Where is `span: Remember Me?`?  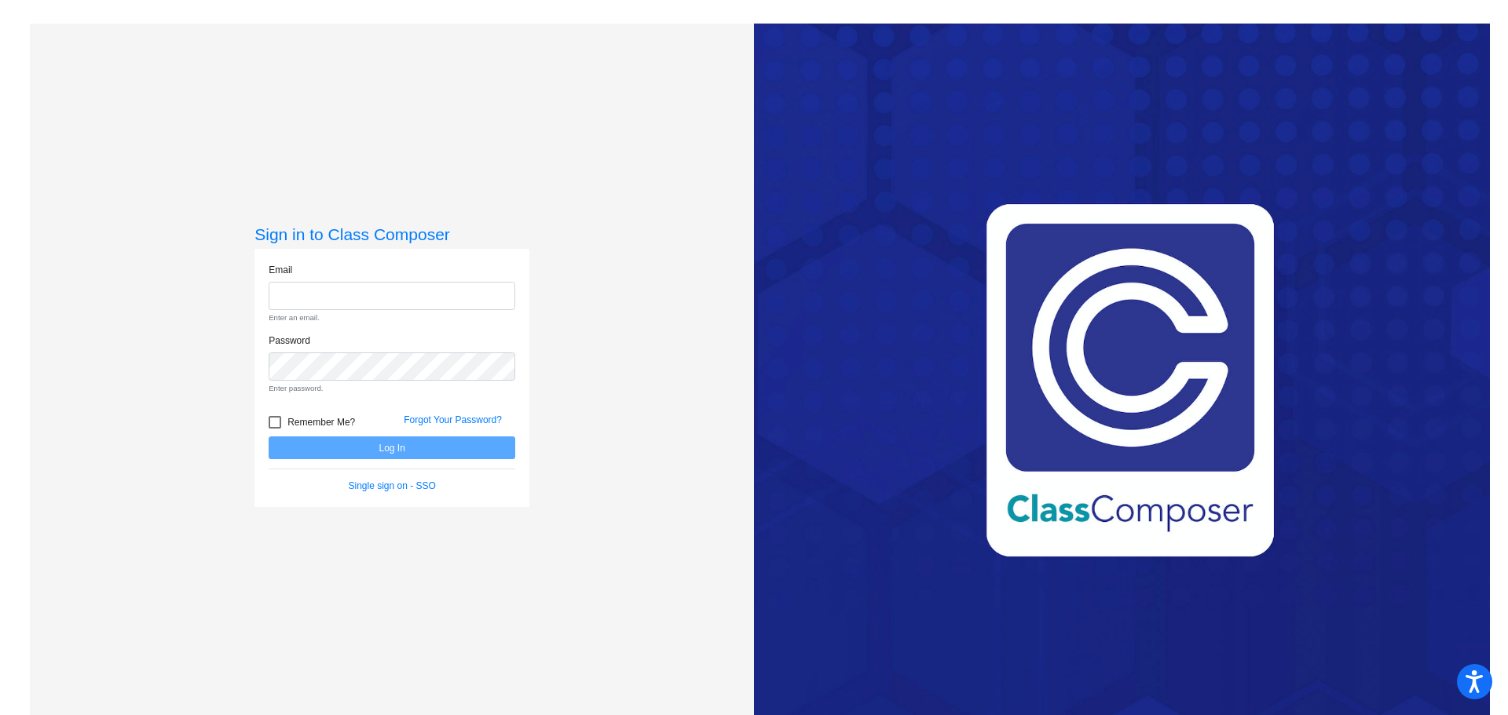 span: Remember Me? is located at coordinates (321, 423).